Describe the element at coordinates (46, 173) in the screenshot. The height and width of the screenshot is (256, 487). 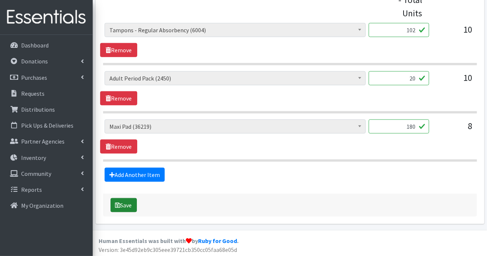
I see `a: Community` at that location.